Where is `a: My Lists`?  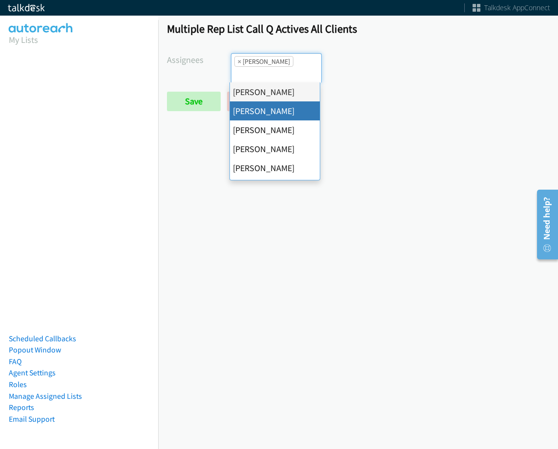 a: My Lists is located at coordinates (23, 40).